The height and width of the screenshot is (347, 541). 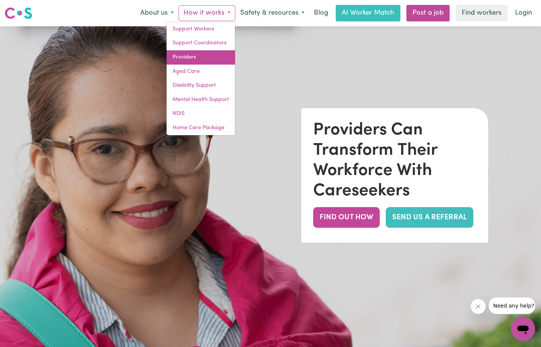 I want to click on a: Mental Health Support, so click(x=201, y=100).